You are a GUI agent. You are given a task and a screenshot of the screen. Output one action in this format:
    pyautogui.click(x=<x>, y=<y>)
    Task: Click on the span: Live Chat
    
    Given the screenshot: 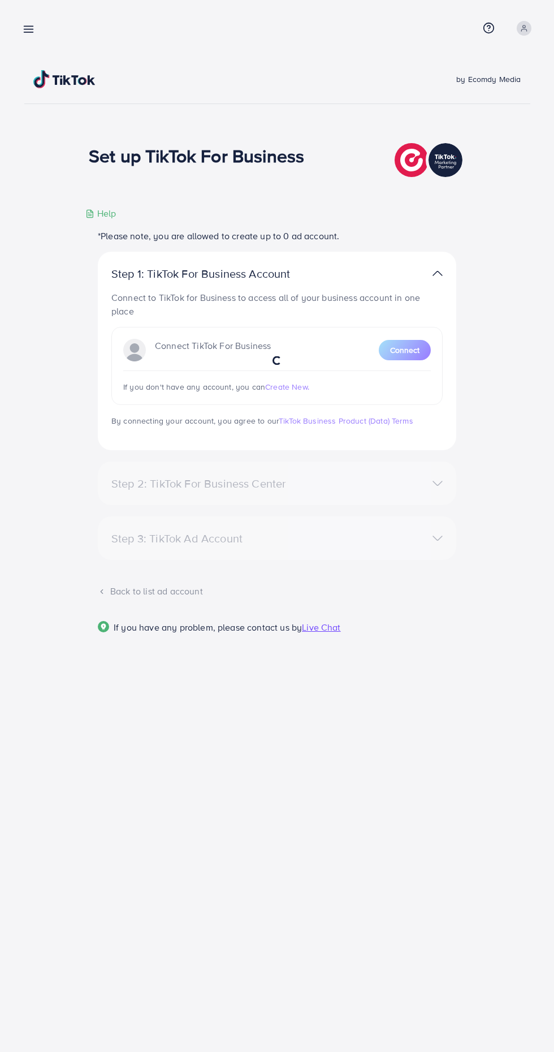 What is the action you would take?
    pyautogui.click(x=321, y=627)
    